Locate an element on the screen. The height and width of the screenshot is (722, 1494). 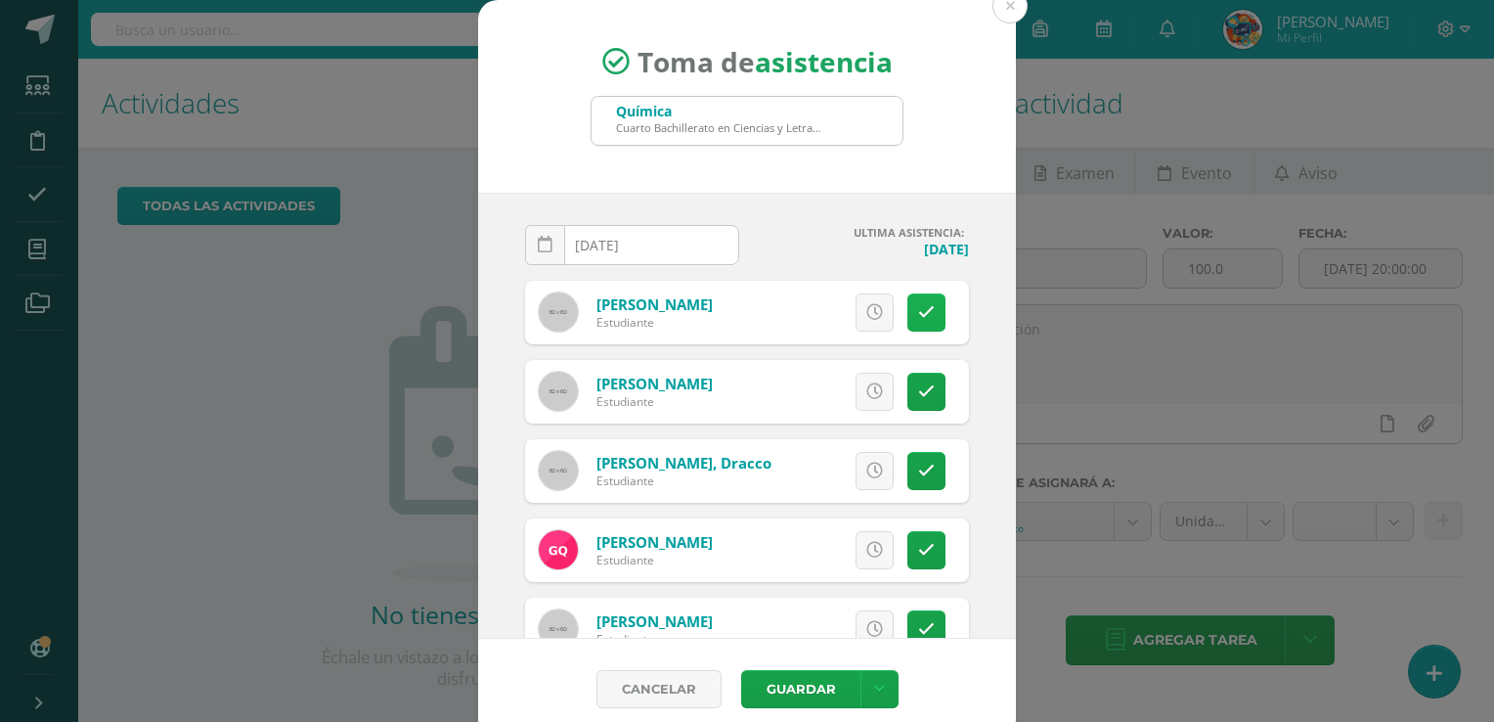
input: Fecha de Inasistencia is located at coordinates (632, 244).